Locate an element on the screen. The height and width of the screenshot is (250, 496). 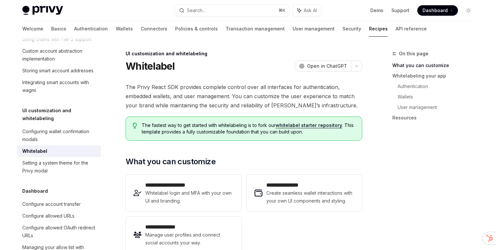
a: Configure allowed OAuth redirect URLs is located at coordinates (59, 232).